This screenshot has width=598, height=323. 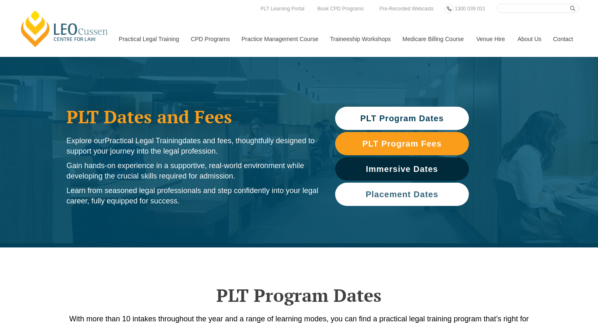 What do you see at coordinates (406, 9) in the screenshot?
I see `a: Pre-Recorded Webcasts` at bounding box center [406, 9].